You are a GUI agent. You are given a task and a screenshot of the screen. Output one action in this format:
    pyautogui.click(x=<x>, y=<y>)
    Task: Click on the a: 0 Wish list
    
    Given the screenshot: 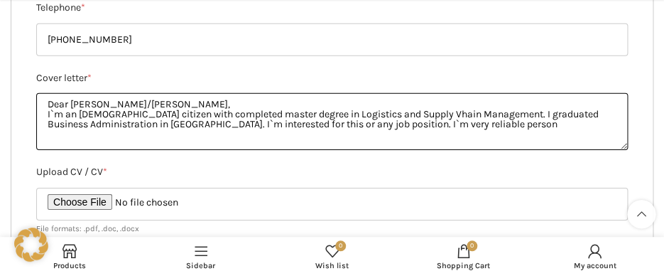 What is the action you would take?
    pyautogui.click(x=332, y=256)
    